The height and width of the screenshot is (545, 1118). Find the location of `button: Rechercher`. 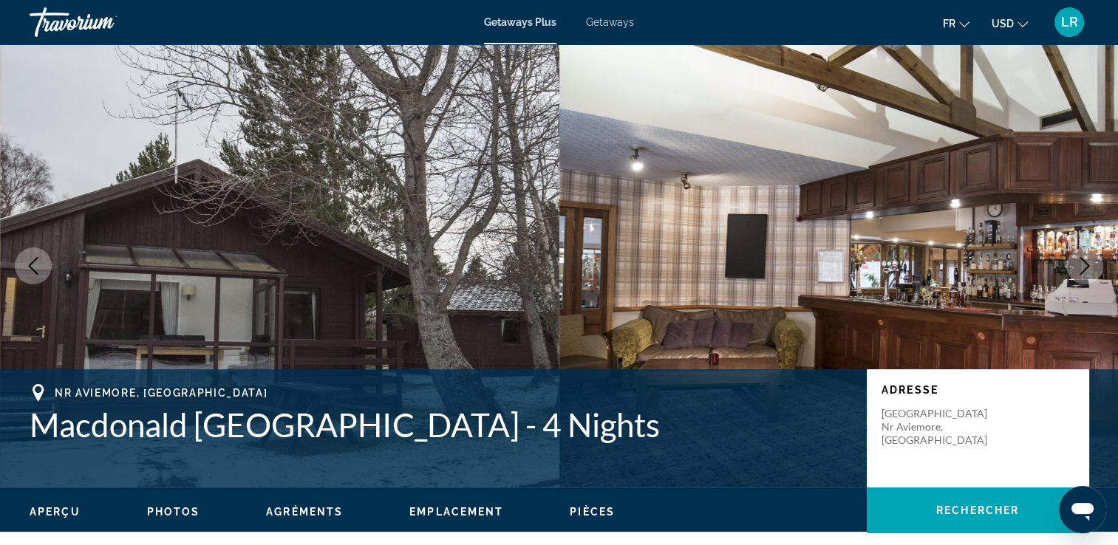

button: Rechercher is located at coordinates (977, 510).